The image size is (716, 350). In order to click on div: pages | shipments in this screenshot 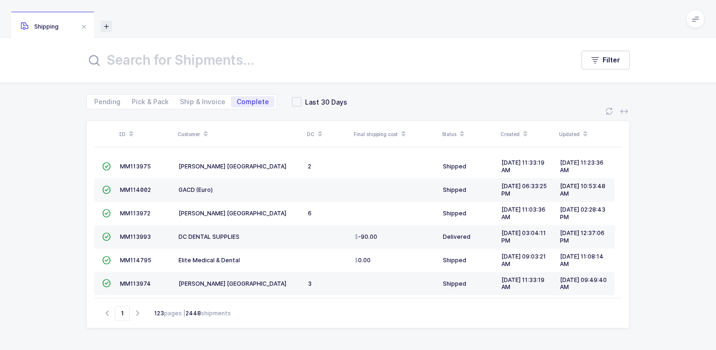, I will do `click(193, 313)`.